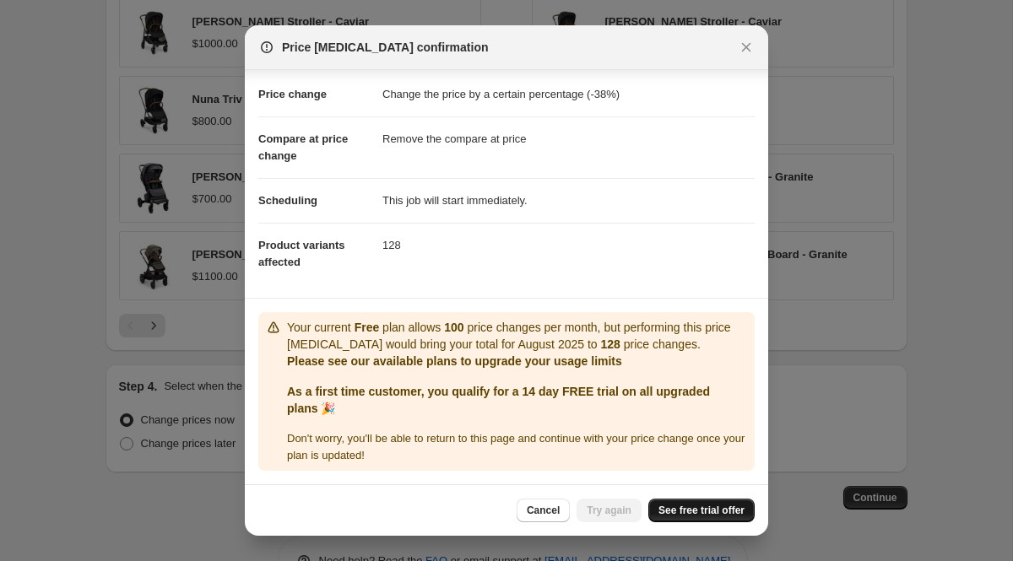 The height and width of the screenshot is (561, 1013). What do you see at coordinates (498, 400) in the screenshot?
I see `b: As a first time customer, you qualify for a 14 day FREE trial on all upgraded plans 🎉` at bounding box center [498, 400].